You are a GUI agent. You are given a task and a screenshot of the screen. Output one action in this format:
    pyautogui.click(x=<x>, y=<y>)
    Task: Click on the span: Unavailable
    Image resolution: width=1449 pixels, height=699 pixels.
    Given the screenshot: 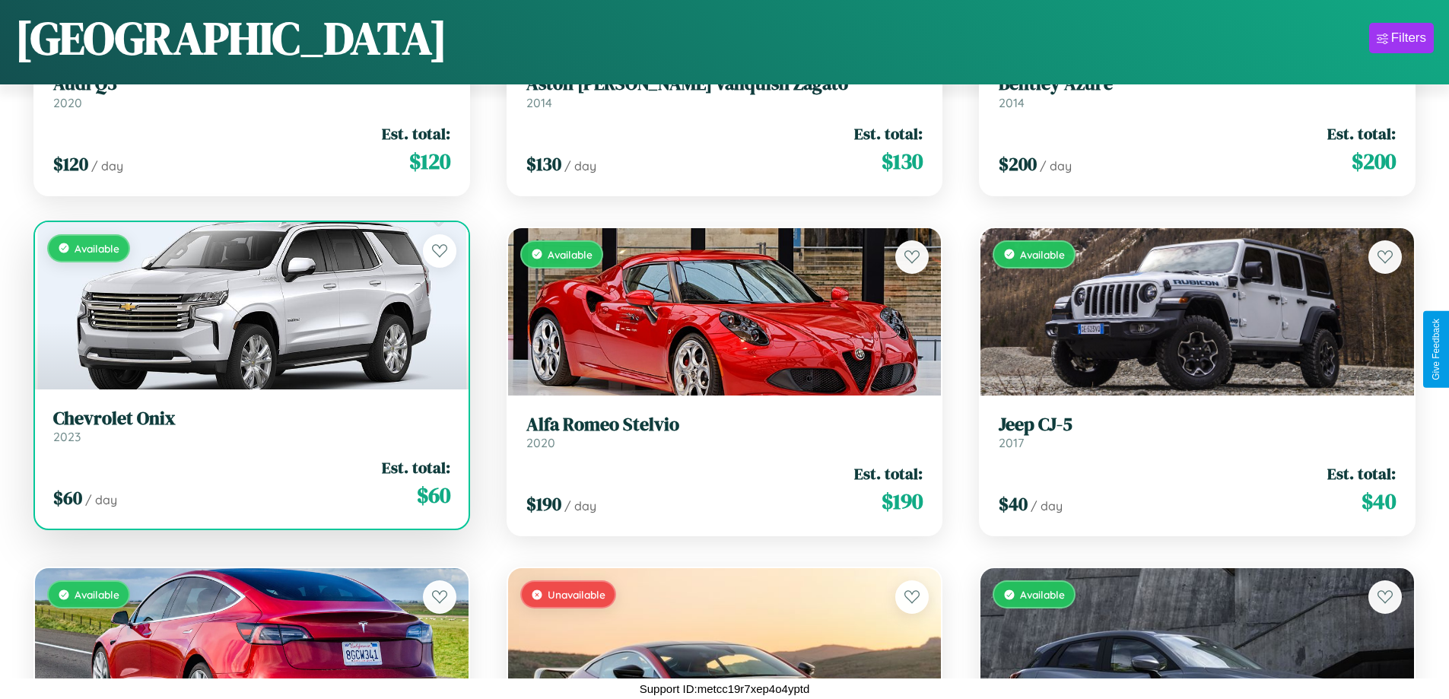 What is the action you would take?
    pyautogui.click(x=576, y=594)
    